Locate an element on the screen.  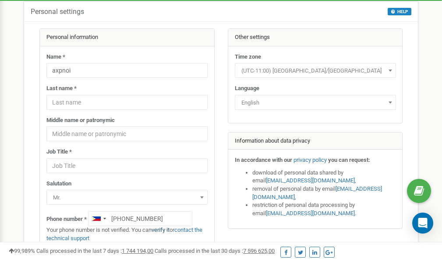
label: Job Title * is located at coordinates (59, 152).